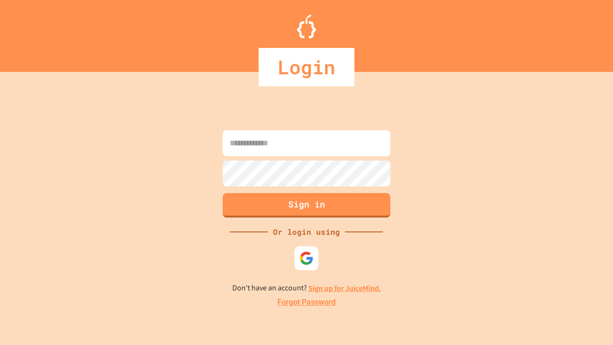  Describe the element at coordinates (307, 288) in the screenshot. I see `p: Don't have an account?` at that location.